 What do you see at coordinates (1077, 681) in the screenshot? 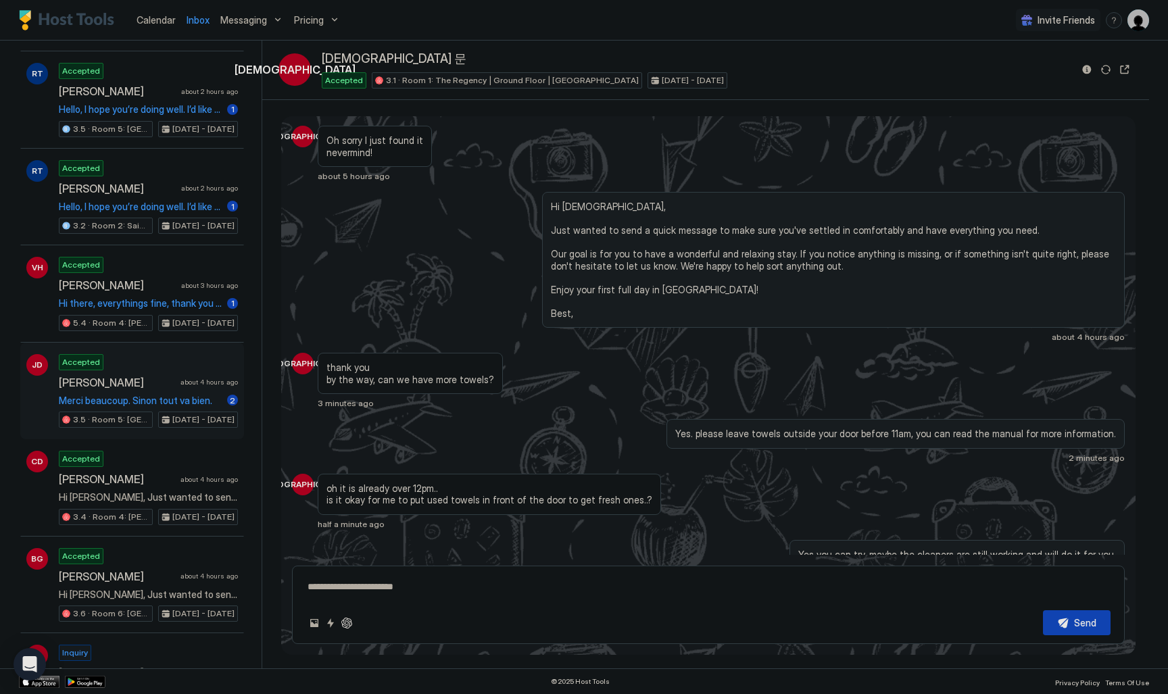
I see `a: Privacy Policy` at bounding box center [1077, 681].